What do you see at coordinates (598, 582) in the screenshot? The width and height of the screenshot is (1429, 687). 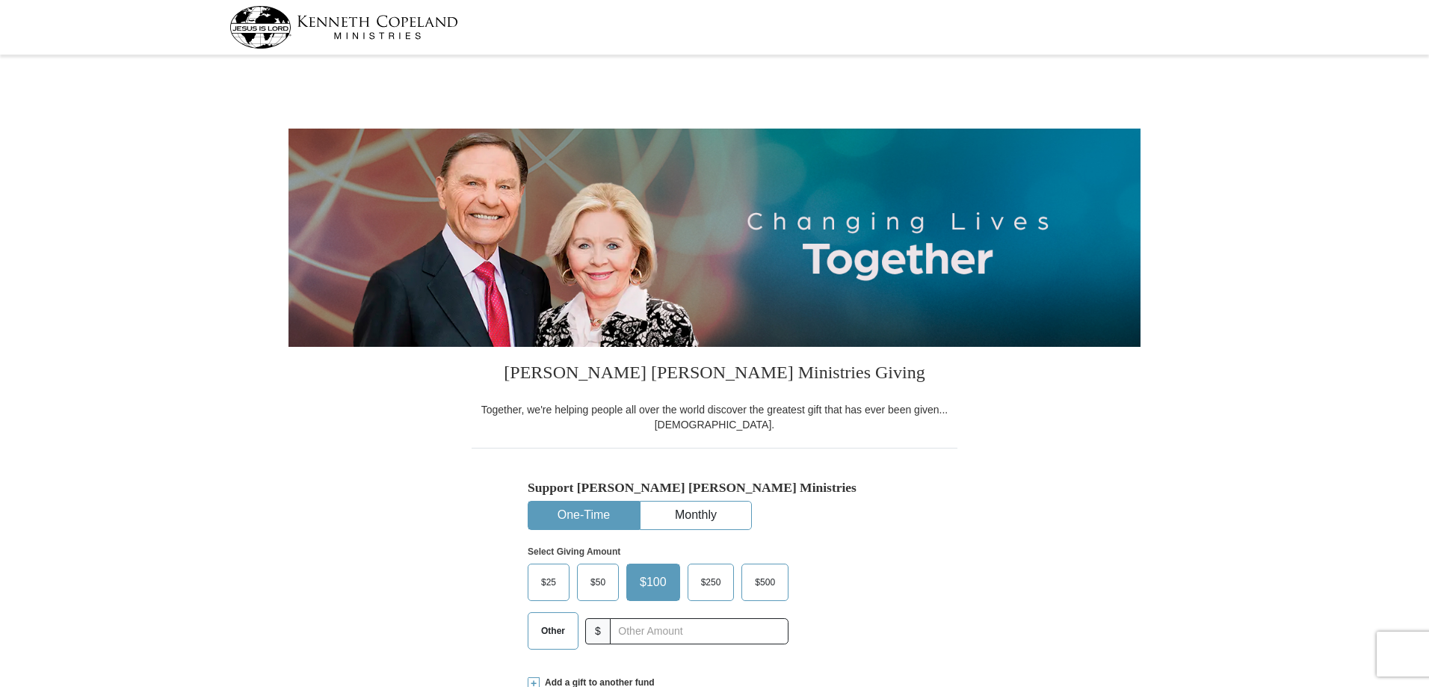 I see `span: $50` at bounding box center [598, 582].